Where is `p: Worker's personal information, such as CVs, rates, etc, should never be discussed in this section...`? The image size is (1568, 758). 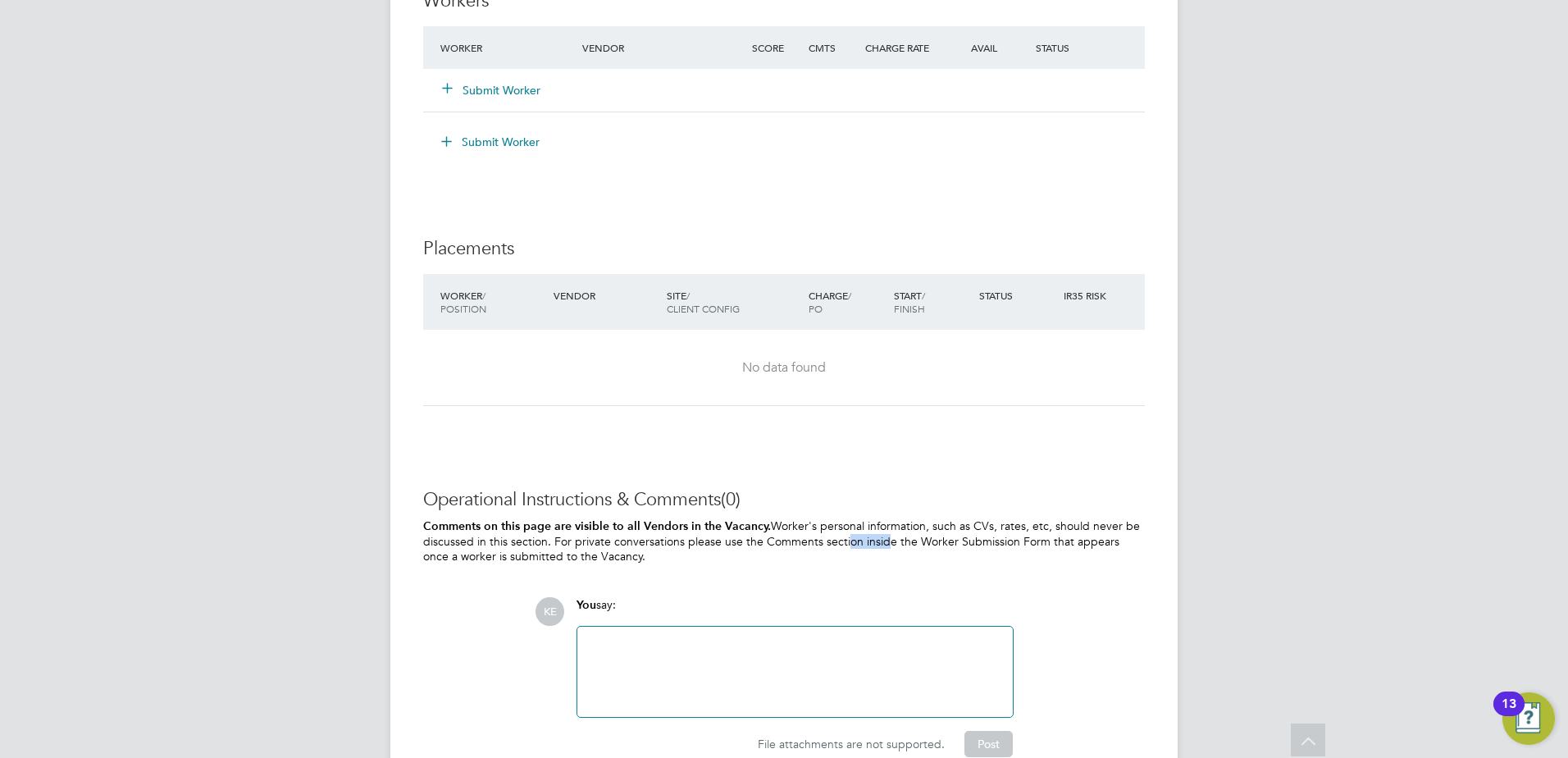 p: Worker's personal information, such as CVs, rates, etc, should never be discussed in this section... is located at coordinates (784, 541).